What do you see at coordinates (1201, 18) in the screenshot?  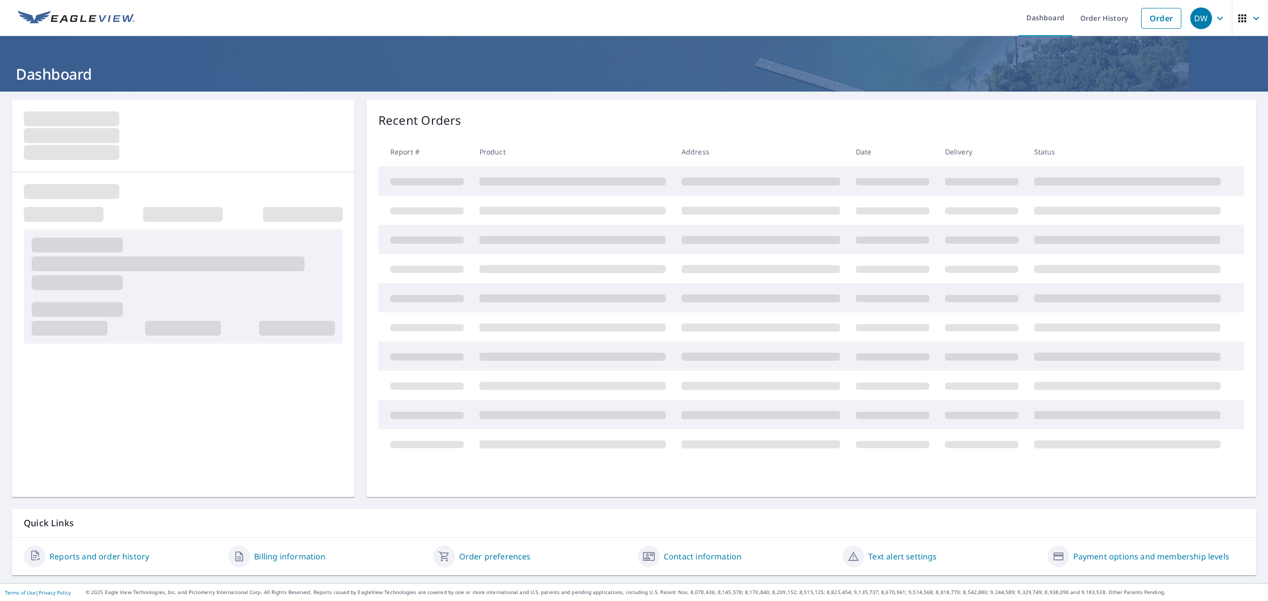 I see `div: DW` at bounding box center [1201, 18].